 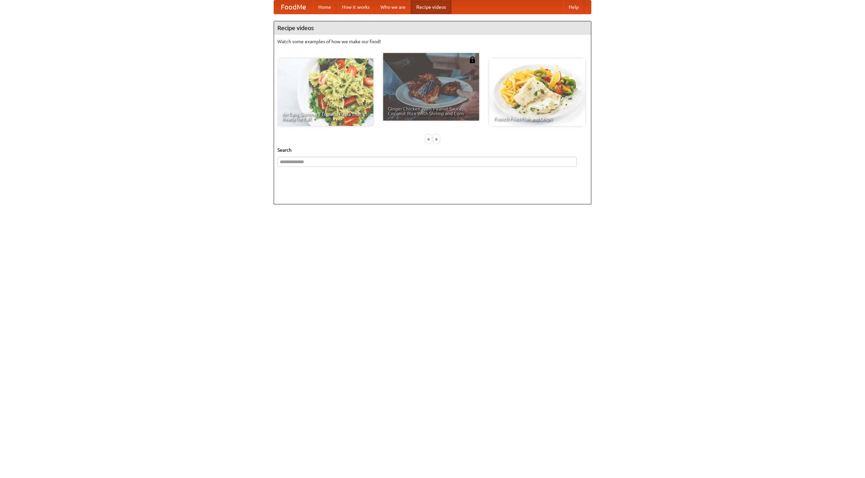 What do you see at coordinates (537, 119) in the screenshot?
I see `span: French Fries Fish and Chips` at bounding box center [537, 119].